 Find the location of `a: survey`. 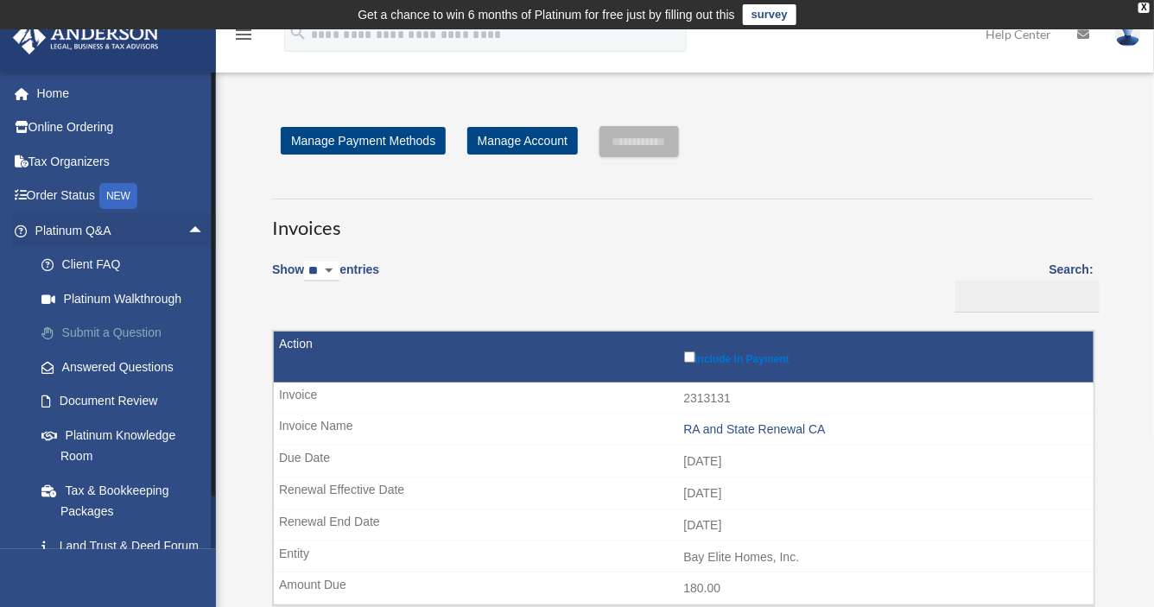

a: survey is located at coordinates (770, 15).